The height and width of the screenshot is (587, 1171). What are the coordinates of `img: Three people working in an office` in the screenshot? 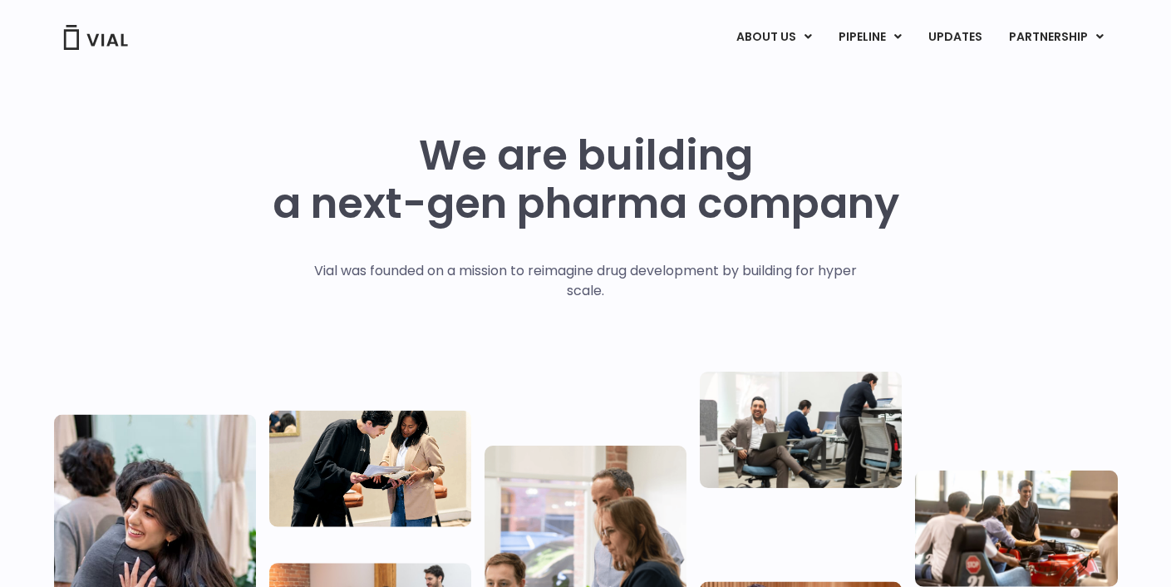 It's located at (800, 430).